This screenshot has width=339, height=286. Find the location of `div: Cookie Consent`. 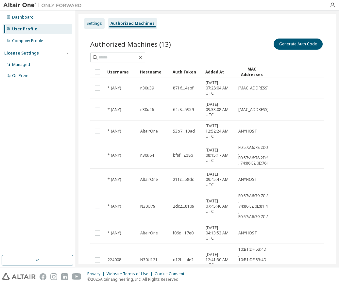

div: Cookie Consent is located at coordinates (171, 274).